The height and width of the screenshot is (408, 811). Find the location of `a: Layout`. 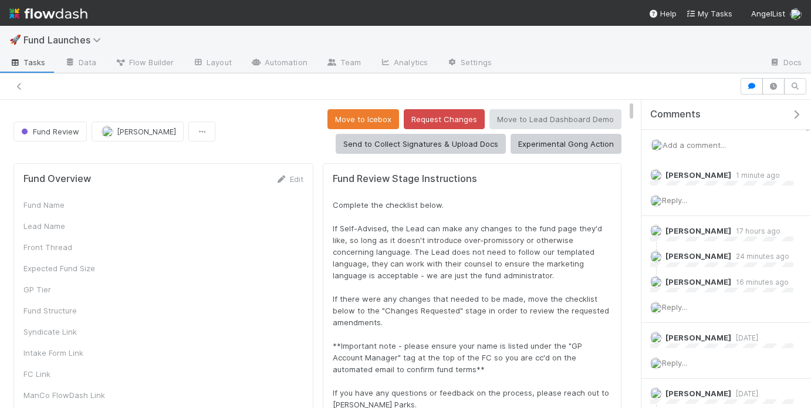

a: Layout is located at coordinates (212, 63).